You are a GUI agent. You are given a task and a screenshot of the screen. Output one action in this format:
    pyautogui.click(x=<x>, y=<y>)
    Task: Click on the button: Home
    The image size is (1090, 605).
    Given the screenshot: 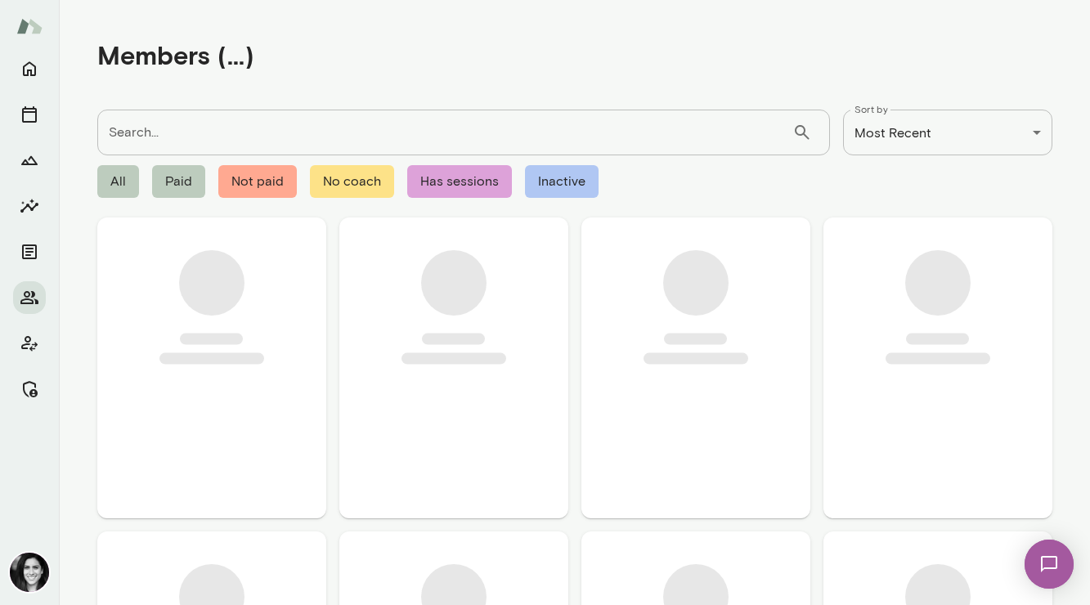 What is the action you would take?
    pyautogui.click(x=29, y=69)
    